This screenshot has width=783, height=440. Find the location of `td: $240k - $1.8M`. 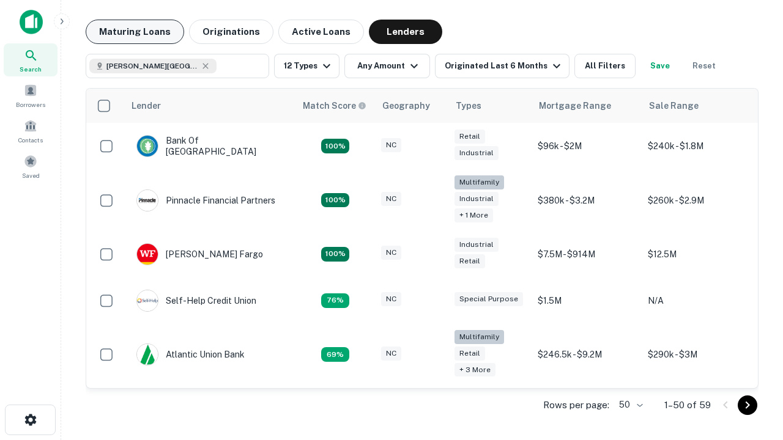

td: $240k - $1.8M is located at coordinates (697, 146).